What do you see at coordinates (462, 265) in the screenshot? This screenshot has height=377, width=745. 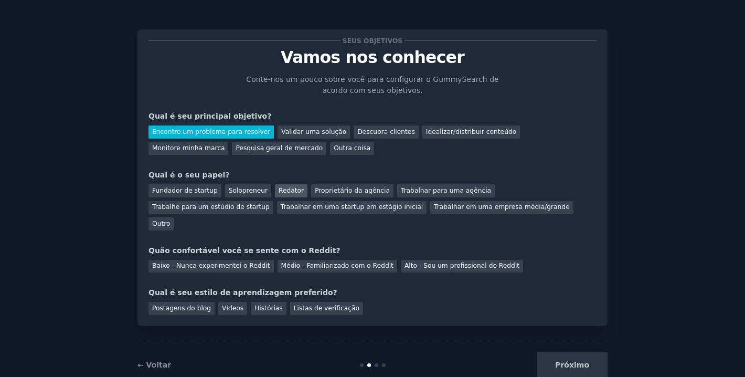 I see `font: Alto - Sou um profissional do Reddit` at bounding box center [462, 265].